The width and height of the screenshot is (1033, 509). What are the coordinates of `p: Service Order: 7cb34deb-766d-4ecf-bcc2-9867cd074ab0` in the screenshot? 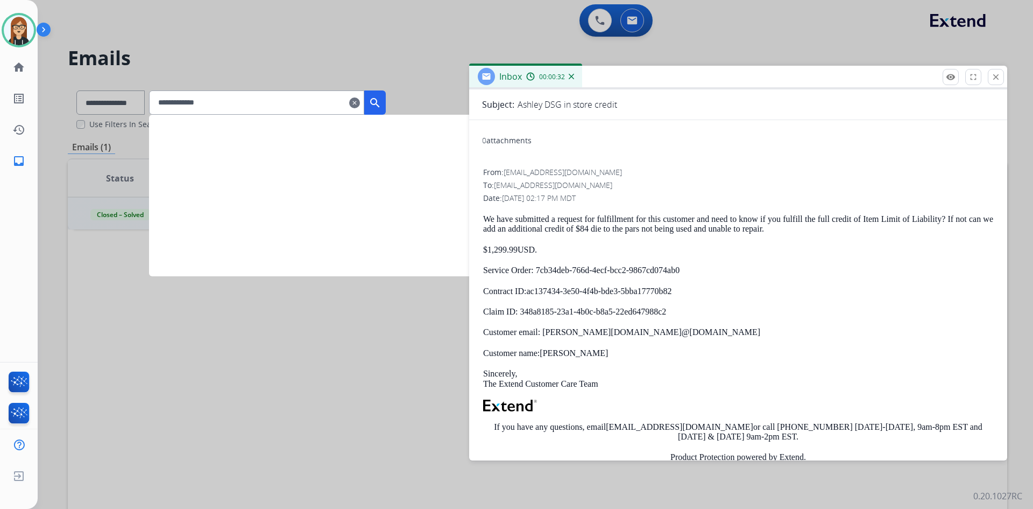 It's located at (738, 270).